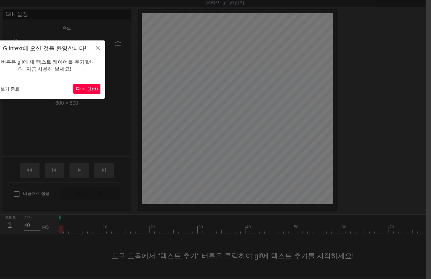  Describe the element at coordinates (98, 48) in the screenshot. I see `button: 닫다` at that location.